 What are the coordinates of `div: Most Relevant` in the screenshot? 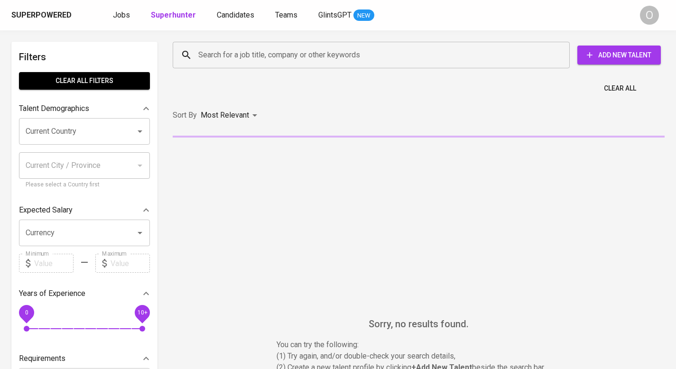 It's located at (231, 115).